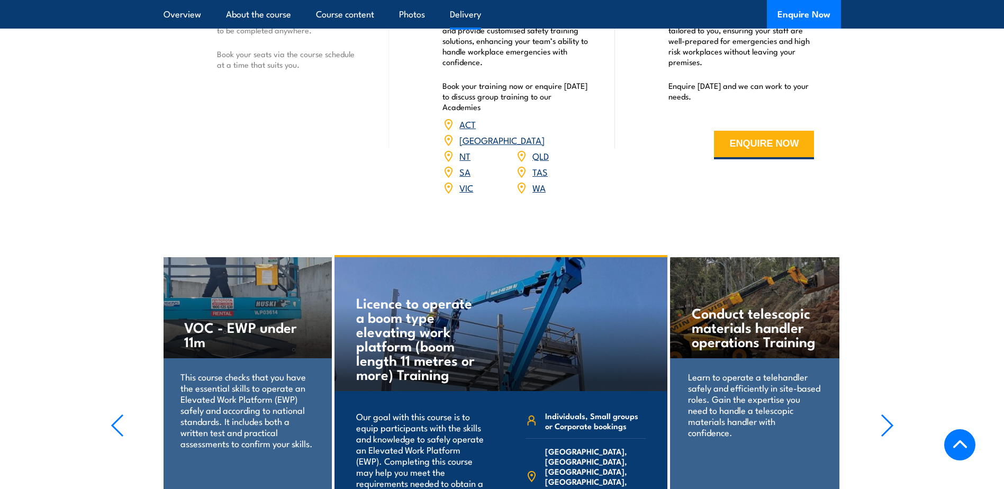  I want to click on span: Individuals, Small groups or Corporate bookings, so click(595, 421).